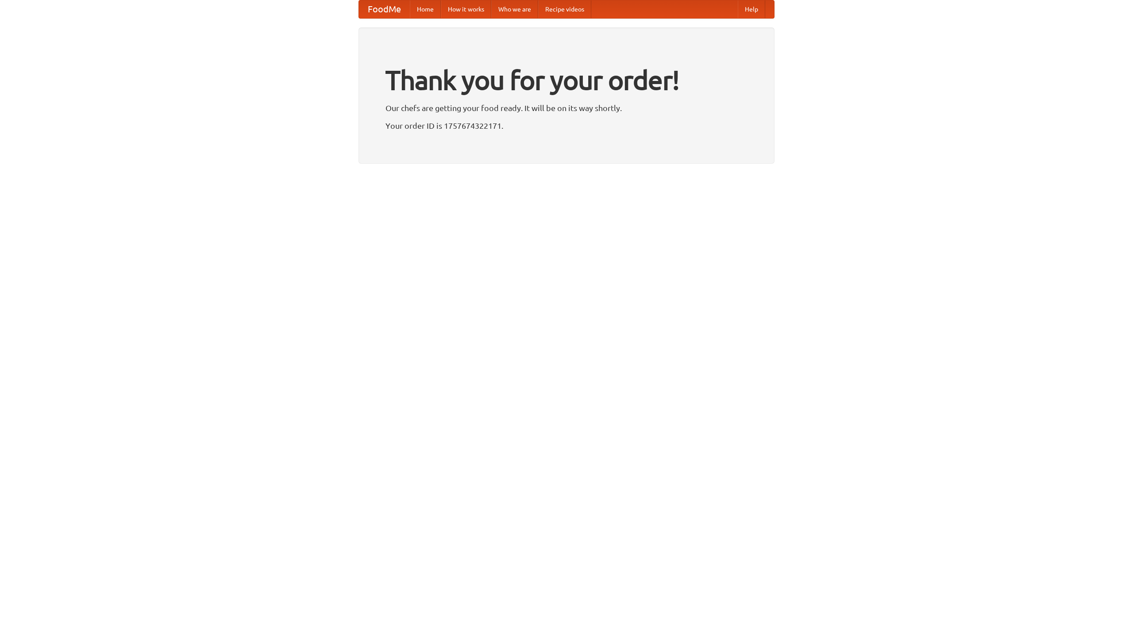 The width and height of the screenshot is (1133, 626). Describe the element at coordinates (466, 9) in the screenshot. I see `a: How it works` at that location.